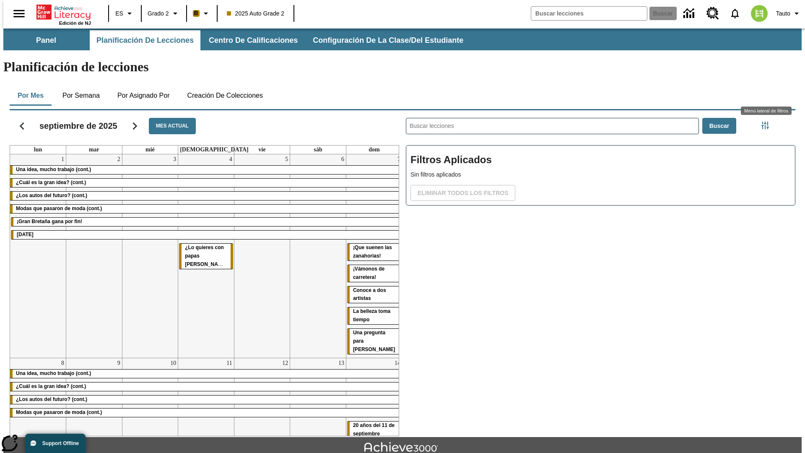 Image resolution: width=805 pixels, height=453 pixels. What do you see at coordinates (64, 12) in the screenshot?
I see `a: Portada` at bounding box center [64, 12].